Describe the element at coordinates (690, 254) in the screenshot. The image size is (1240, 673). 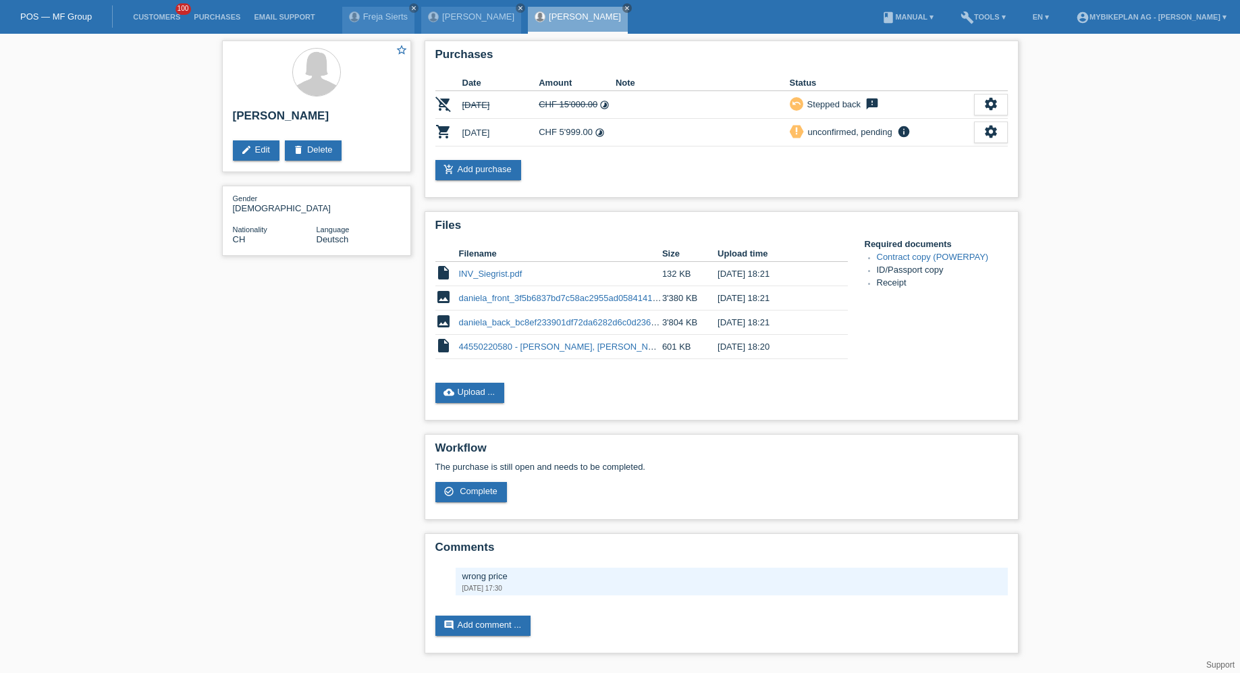
I see `th: Size` at that location.